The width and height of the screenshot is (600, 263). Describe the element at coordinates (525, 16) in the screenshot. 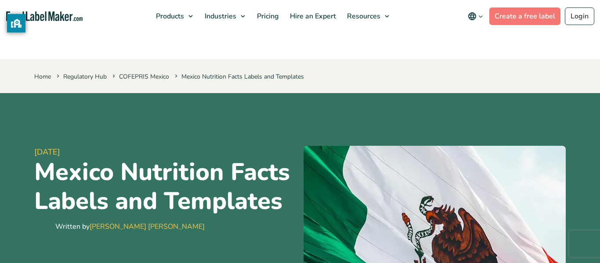

I see `a: Create a free label` at that location.